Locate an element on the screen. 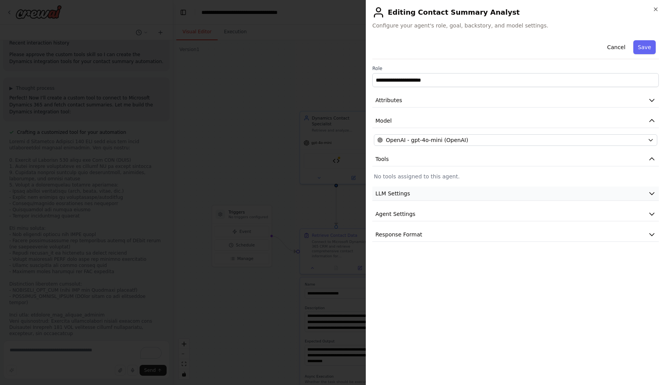 The height and width of the screenshot is (385, 665). span: OpenAI - gpt-4o-mini (OpenAI) is located at coordinates (427, 140).